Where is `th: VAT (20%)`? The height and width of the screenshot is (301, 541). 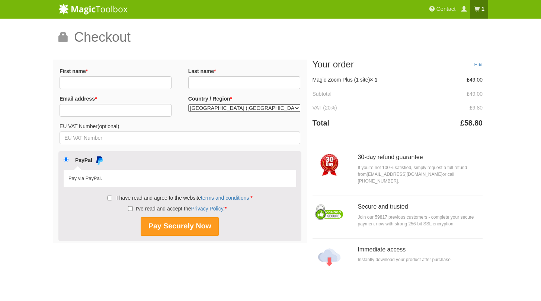 th: VAT (20%) is located at coordinates (374, 108).